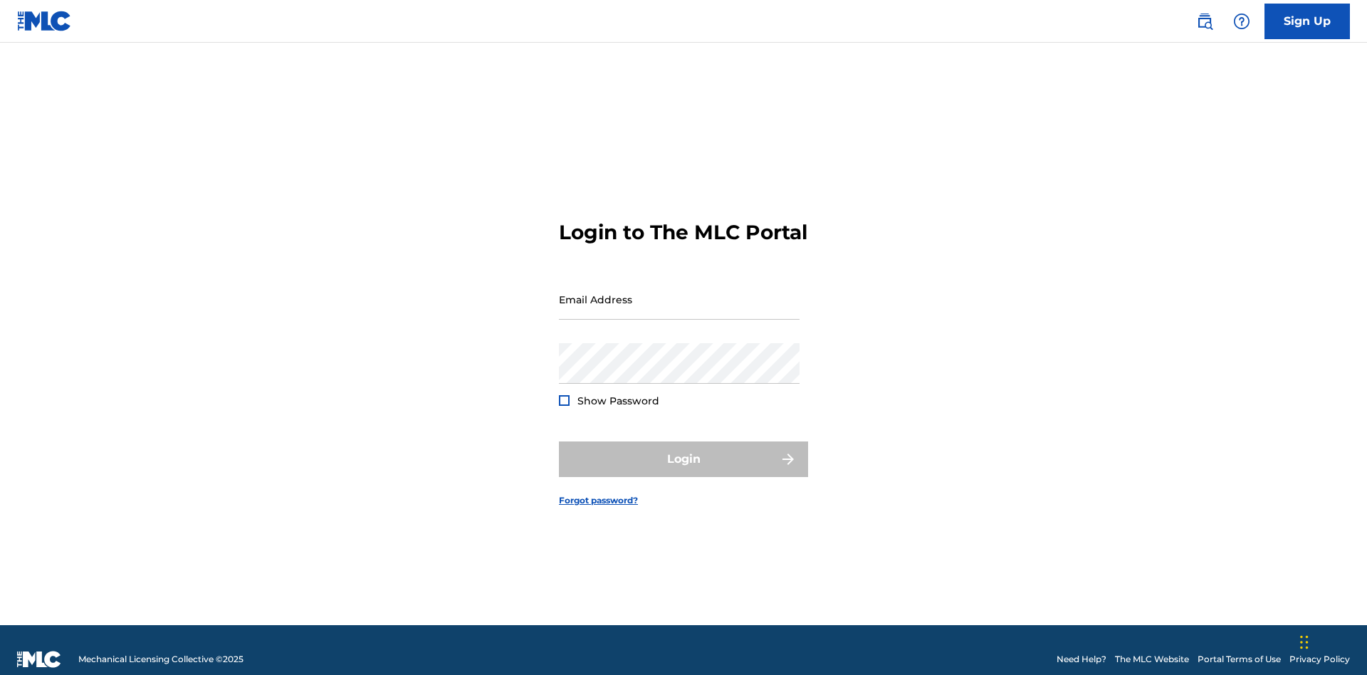 Image resolution: width=1367 pixels, height=675 pixels. What do you see at coordinates (44, 21) in the screenshot?
I see `img: MLC Logo` at bounding box center [44, 21].